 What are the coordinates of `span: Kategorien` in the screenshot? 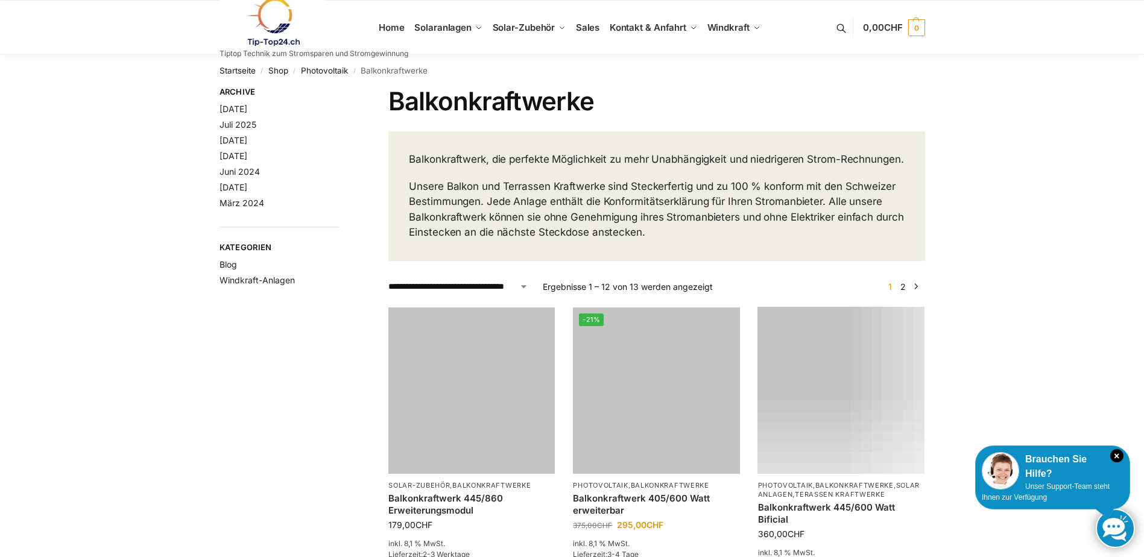 It's located at (279, 248).